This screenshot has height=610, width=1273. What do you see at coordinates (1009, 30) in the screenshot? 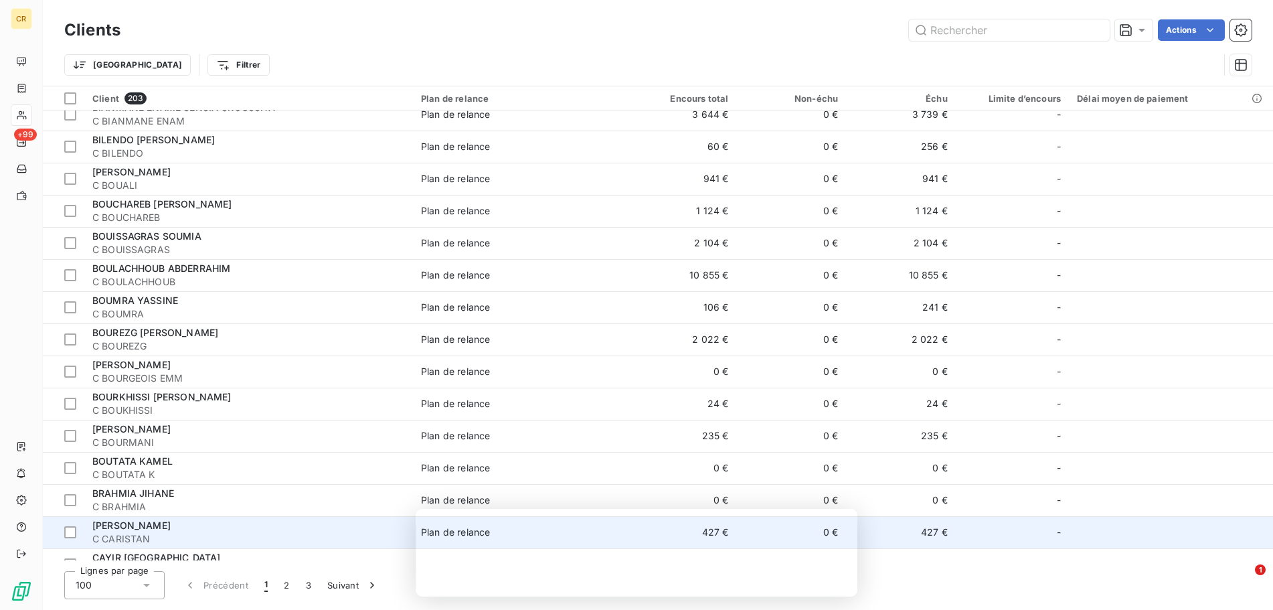
I see `input: Rechercher` at bounding box center [1009, 30].